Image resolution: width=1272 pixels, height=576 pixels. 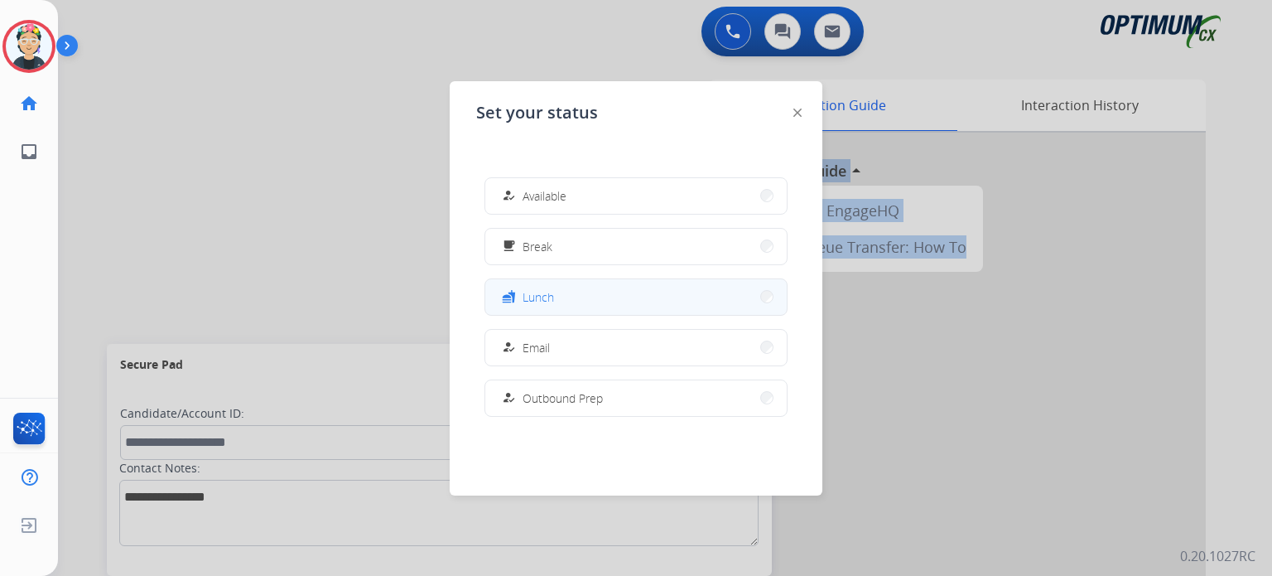 I want to click on img: avatar, so click(x=29, y=46).